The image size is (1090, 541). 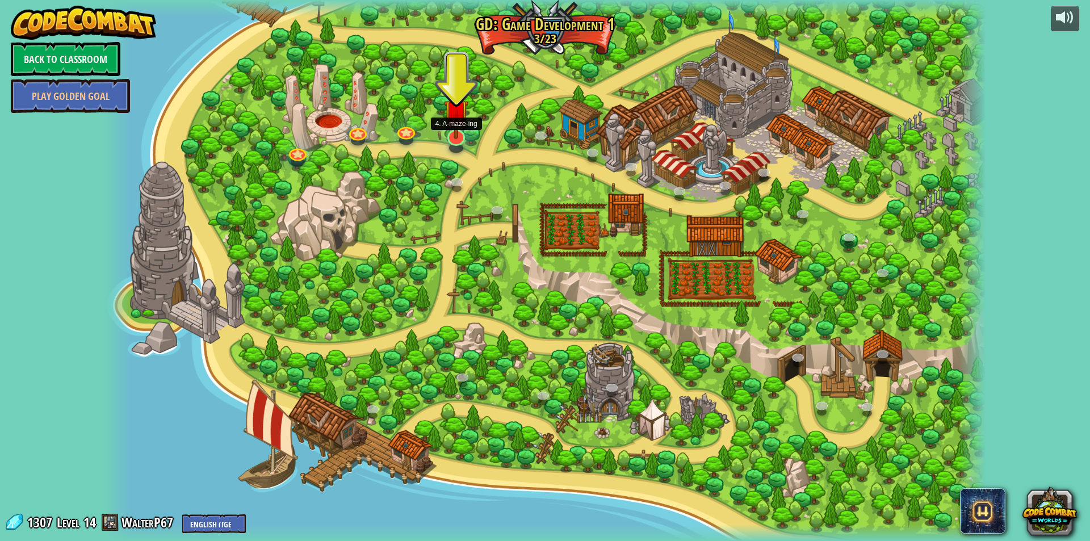 What do you see at coordinates (90, 522) in the screenshot?
I see `span: 14` at bounding box center [90, 522].